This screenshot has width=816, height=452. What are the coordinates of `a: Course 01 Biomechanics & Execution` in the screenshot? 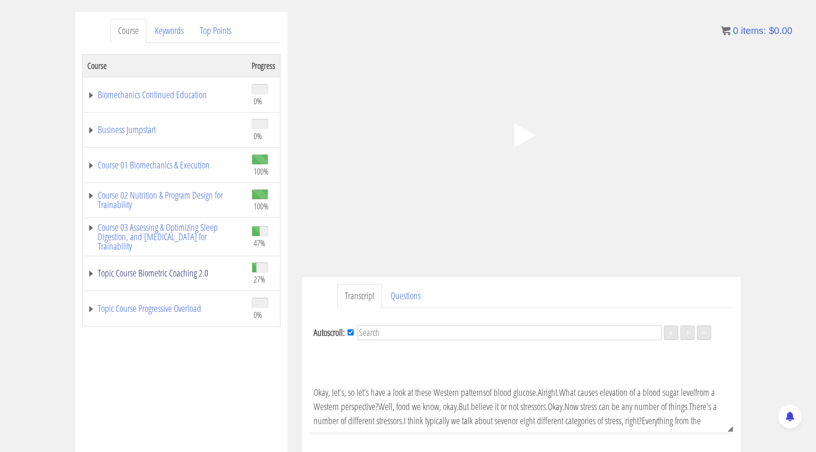 It's located at (165, 165).